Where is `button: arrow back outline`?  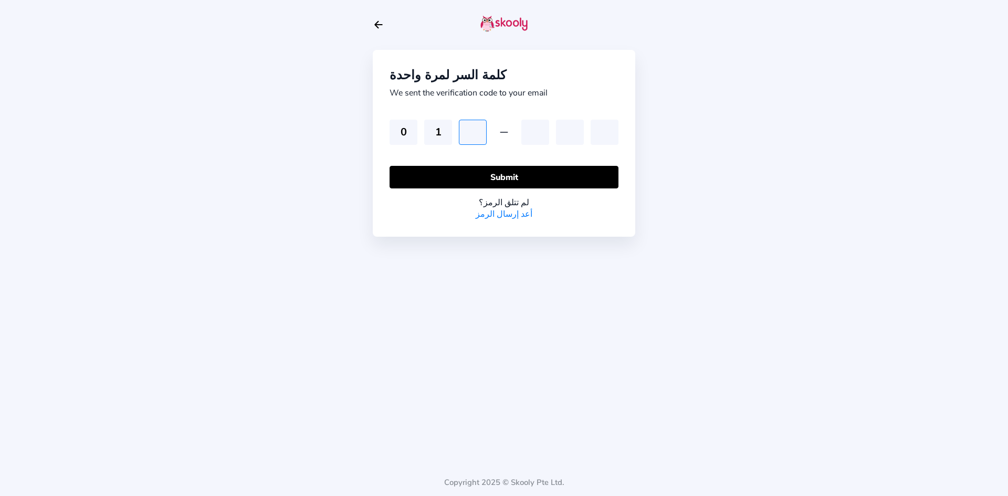
button: arrow back outline is located at coordinates (379, 25).